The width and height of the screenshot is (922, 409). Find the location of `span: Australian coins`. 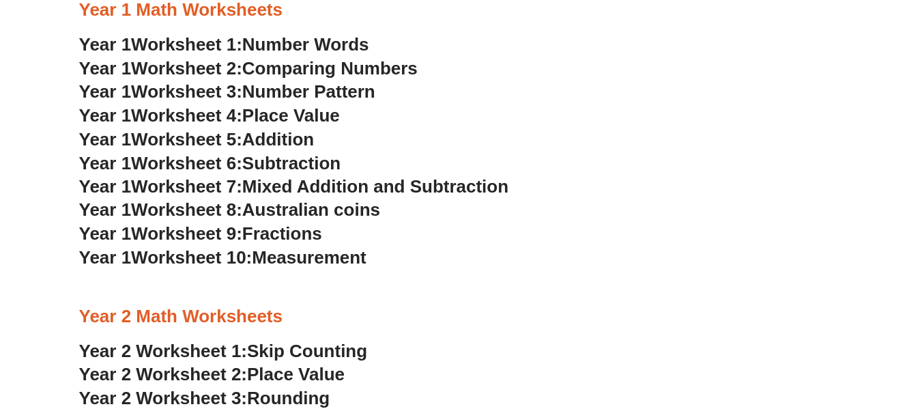

span: Australian coins is located at coordinates (311, 209).